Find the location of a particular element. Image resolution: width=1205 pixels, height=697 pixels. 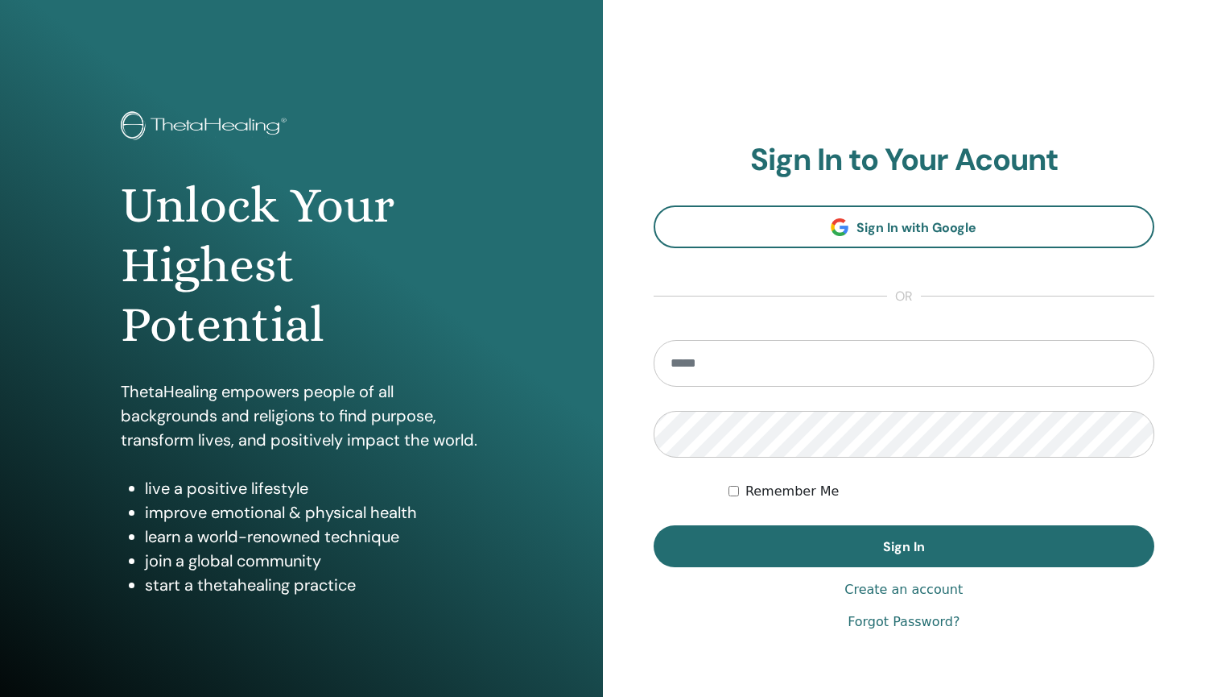

label: Remember Me is located at coordinates (792, 491).